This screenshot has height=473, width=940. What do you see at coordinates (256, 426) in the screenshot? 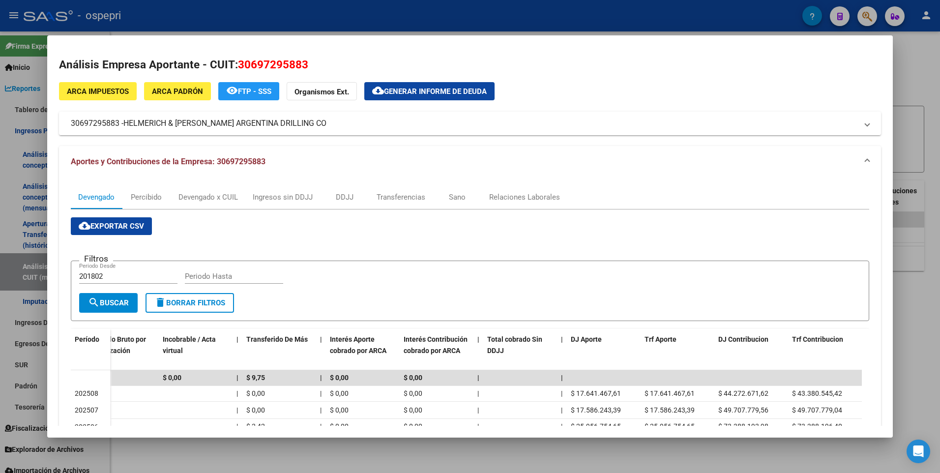
I see `span: $ 2,42` at bounding box center [256, 426].